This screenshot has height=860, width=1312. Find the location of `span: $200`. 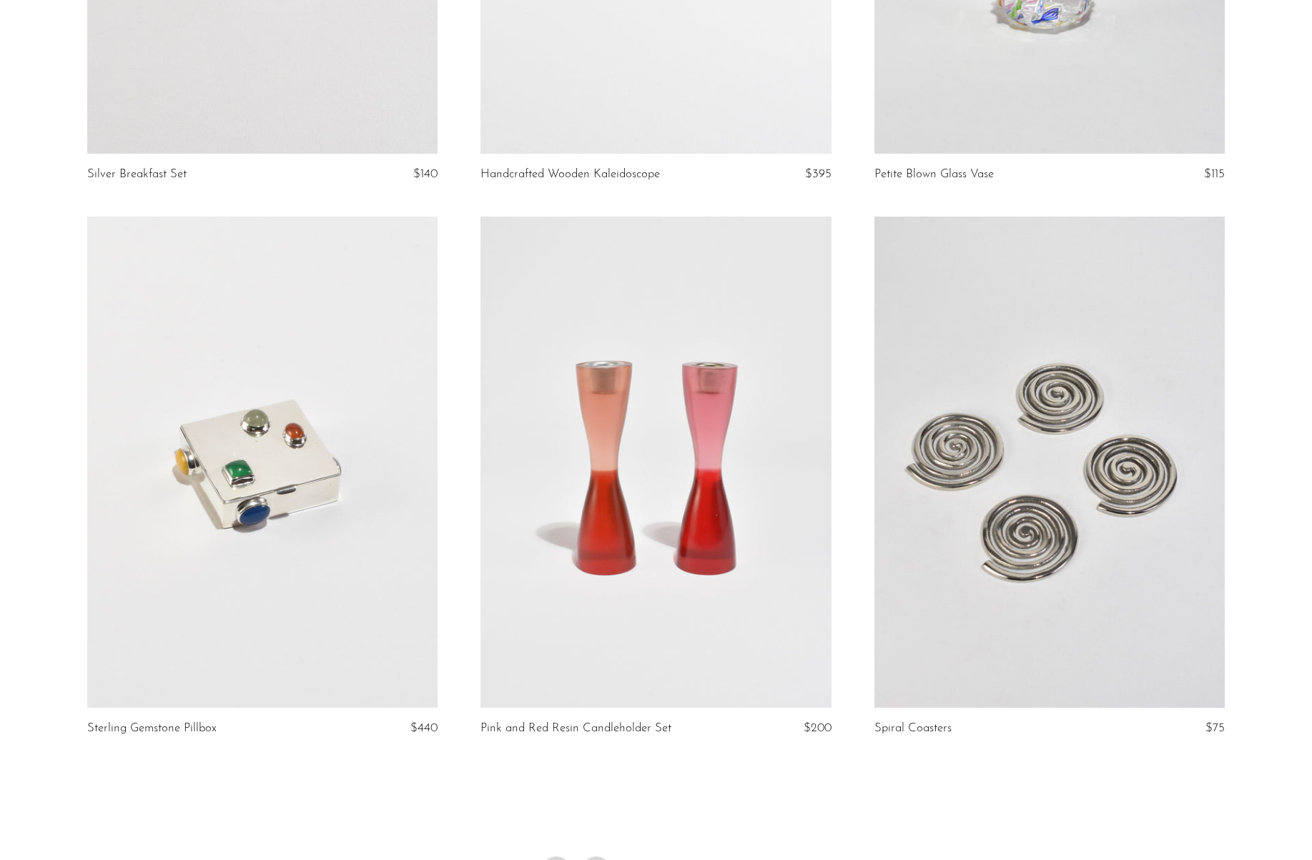

span: $200 is located at coordinates (817, 728).